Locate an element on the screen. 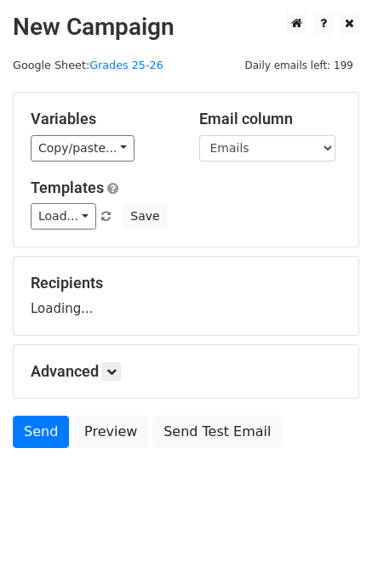  a: Preview is located at coordinates (111, 432).